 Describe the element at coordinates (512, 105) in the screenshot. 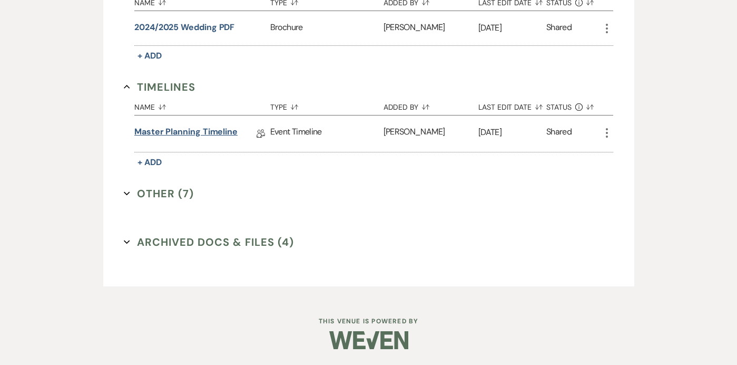

I see `button: Last Edit Date` at that location.